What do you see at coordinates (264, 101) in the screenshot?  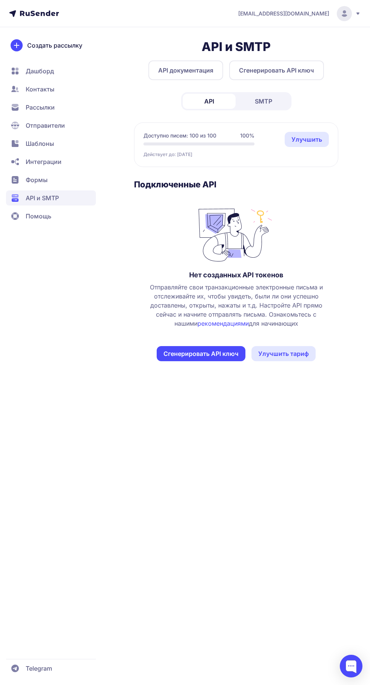 I see `a: SMTP` at bounding box center [264, 101].